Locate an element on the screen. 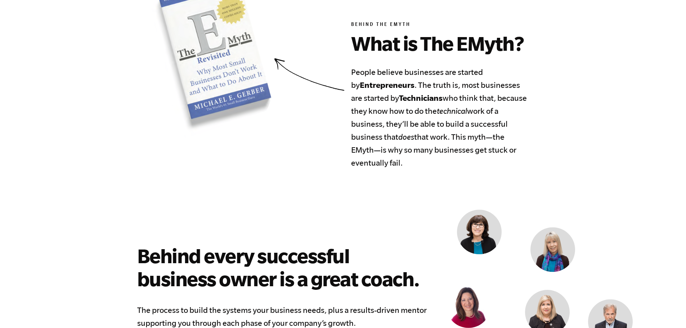 Image resolution: width=686 pixels, height=328 pixels. b: Entrepreneurs is located at coordinates (387, 85).